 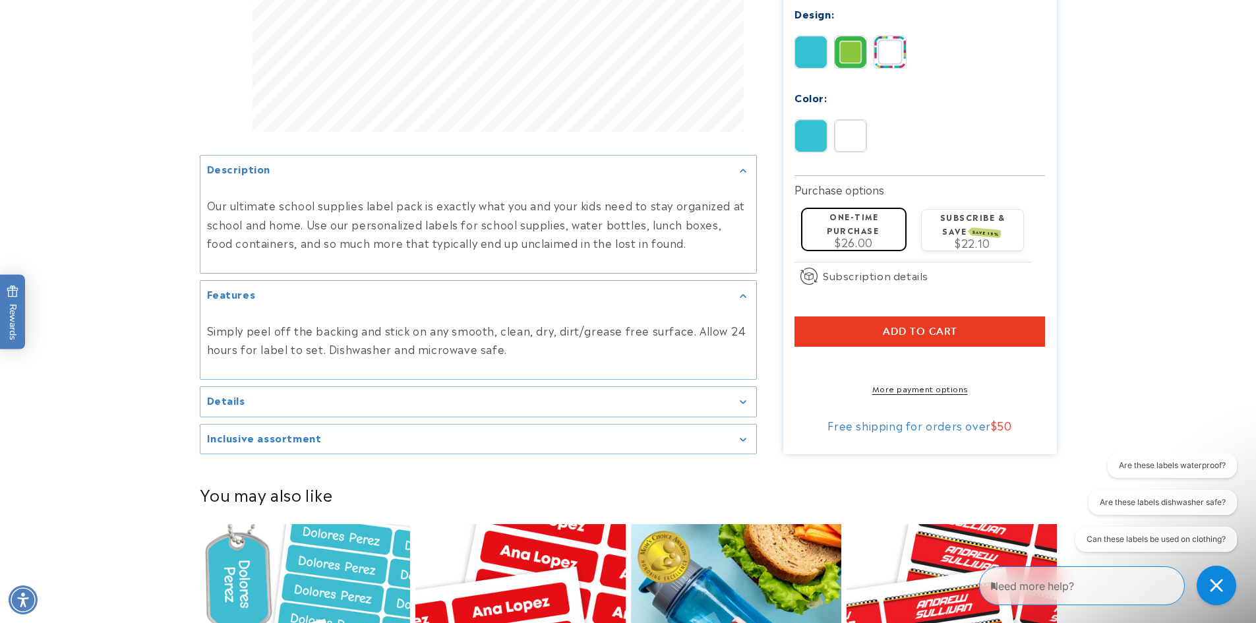 What do you see at coordinates (876, 276) in the screenshot?
I see `span: Subscription details` at bounding box center [876, 276].